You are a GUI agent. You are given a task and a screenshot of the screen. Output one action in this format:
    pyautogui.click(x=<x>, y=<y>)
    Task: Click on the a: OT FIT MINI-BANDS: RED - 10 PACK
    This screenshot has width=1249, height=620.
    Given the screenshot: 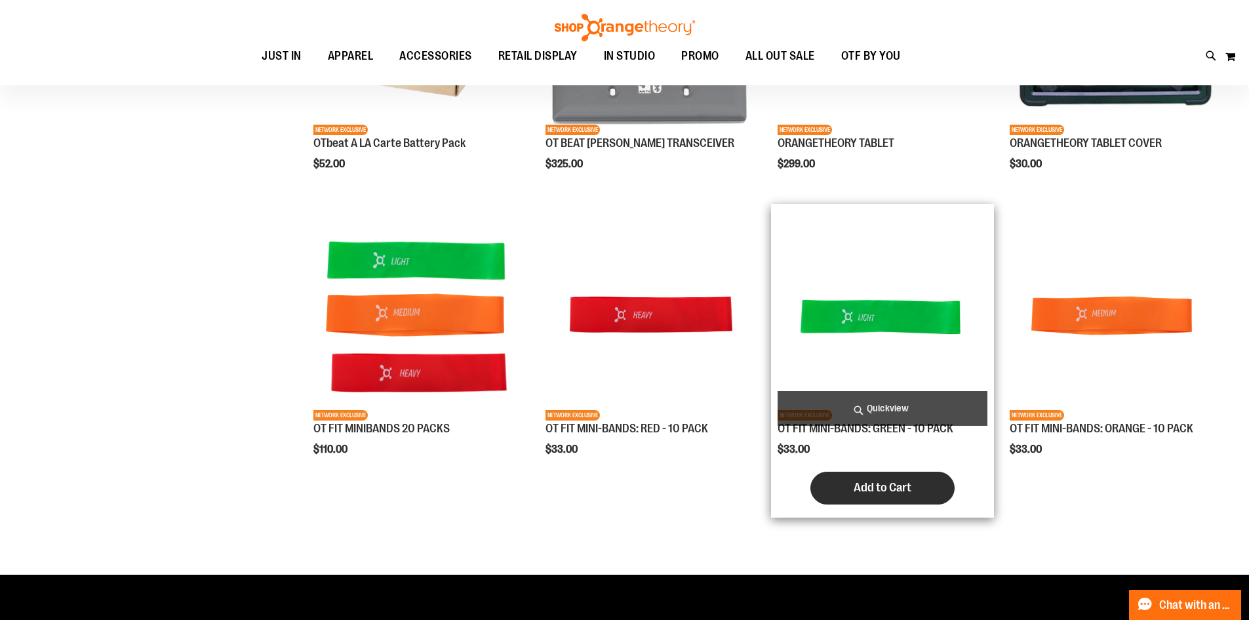 What is the action you would take?
    pyautogui.click(x=627, y=428)
    